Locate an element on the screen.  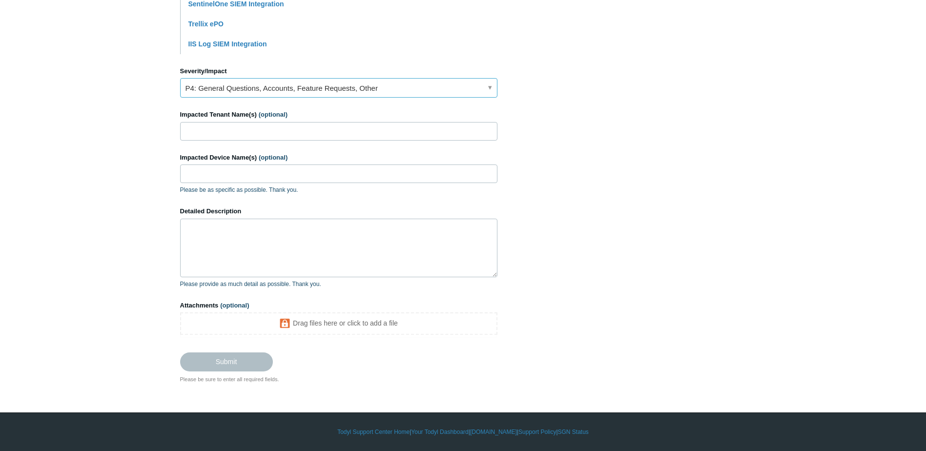
div: Please be sure to enter all required fields. is located at coordinates (339, 379).